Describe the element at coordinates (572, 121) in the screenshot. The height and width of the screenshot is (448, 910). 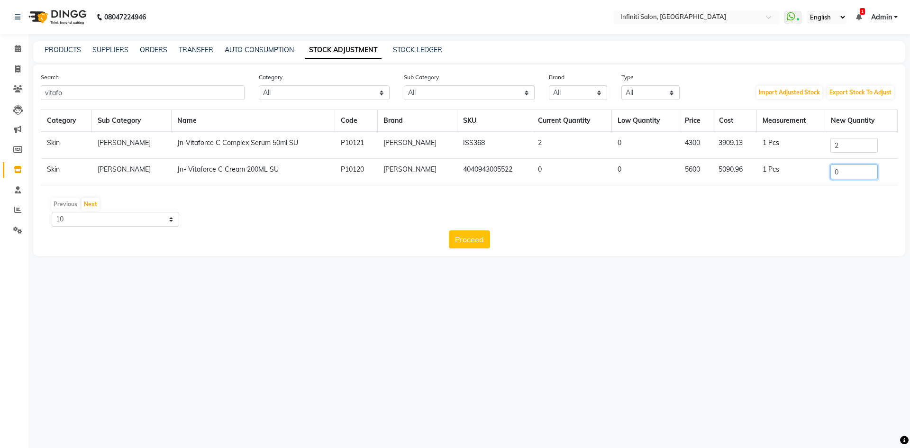
I see `th: Current Quantity` at that location.